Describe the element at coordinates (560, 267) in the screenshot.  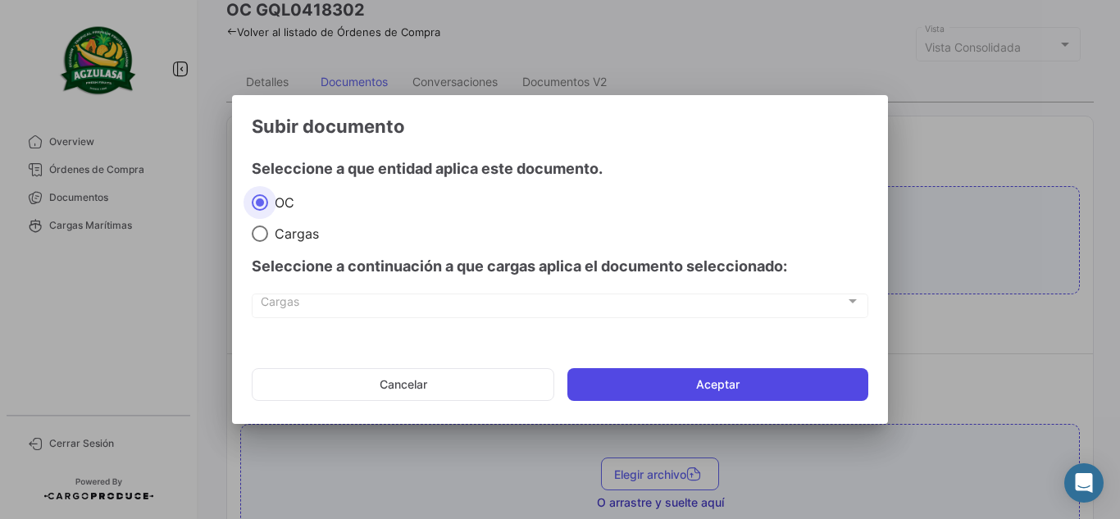
I see `h4: Seleccione a continuación a que cargas aplica el documento seleccionado:` at that location.